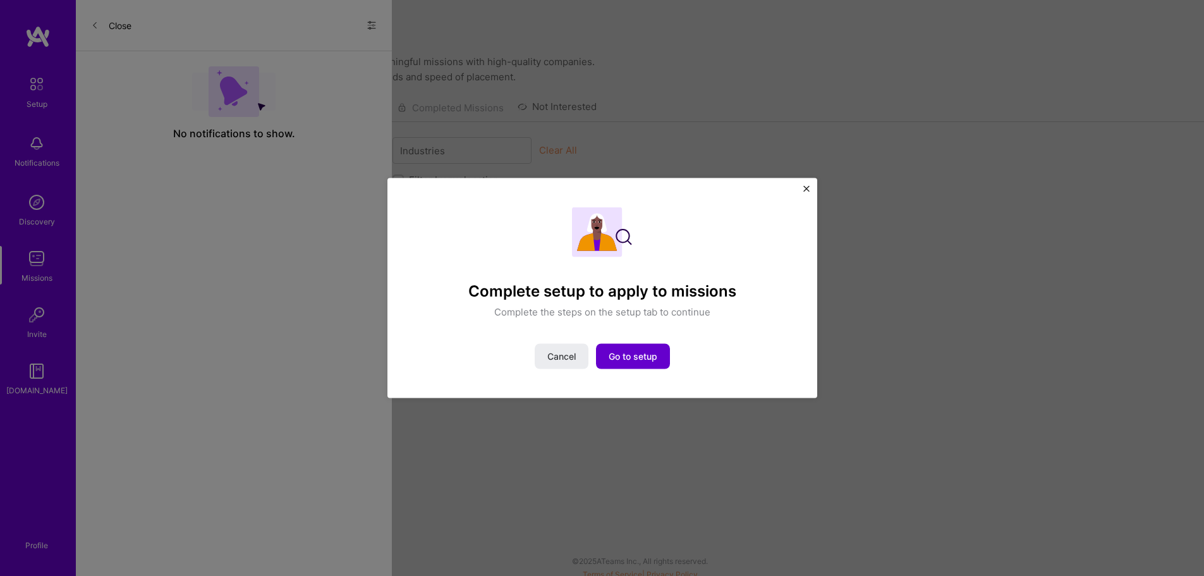  What do you see at coordinates (633, 357) in the screenshot?
I see `button: Go to setup` at bounding box center [633, 357].